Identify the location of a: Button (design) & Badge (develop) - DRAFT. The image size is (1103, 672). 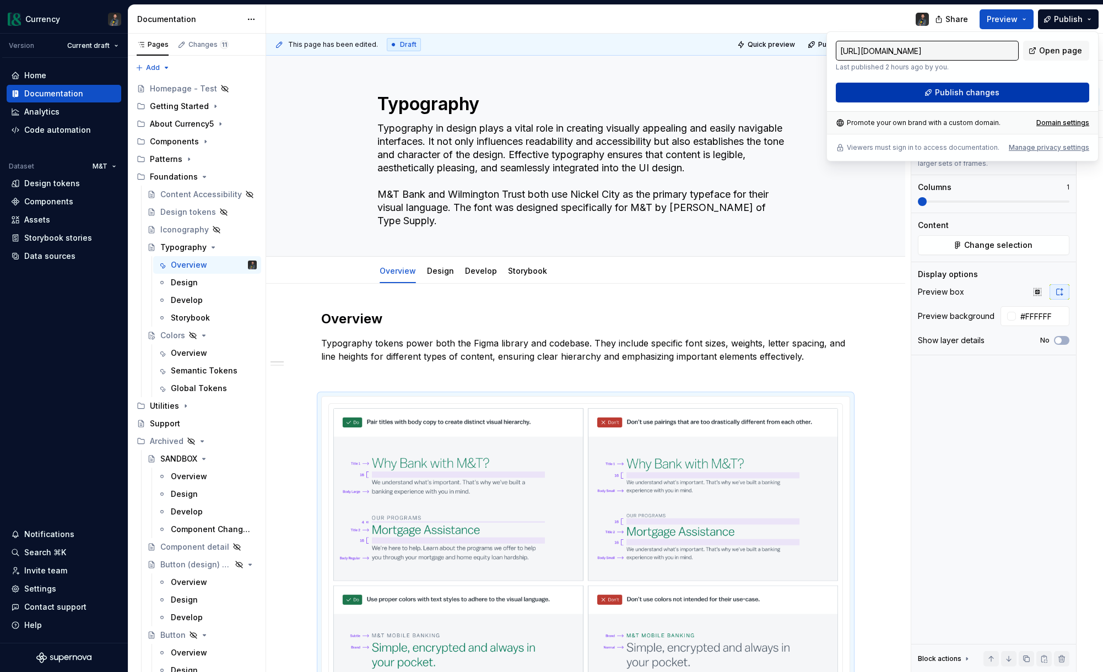
(202, 565).